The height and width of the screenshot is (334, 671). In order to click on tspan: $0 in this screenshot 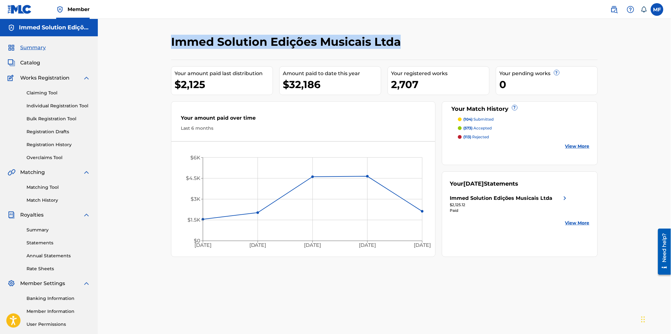, I will do `click(197, 241)`.